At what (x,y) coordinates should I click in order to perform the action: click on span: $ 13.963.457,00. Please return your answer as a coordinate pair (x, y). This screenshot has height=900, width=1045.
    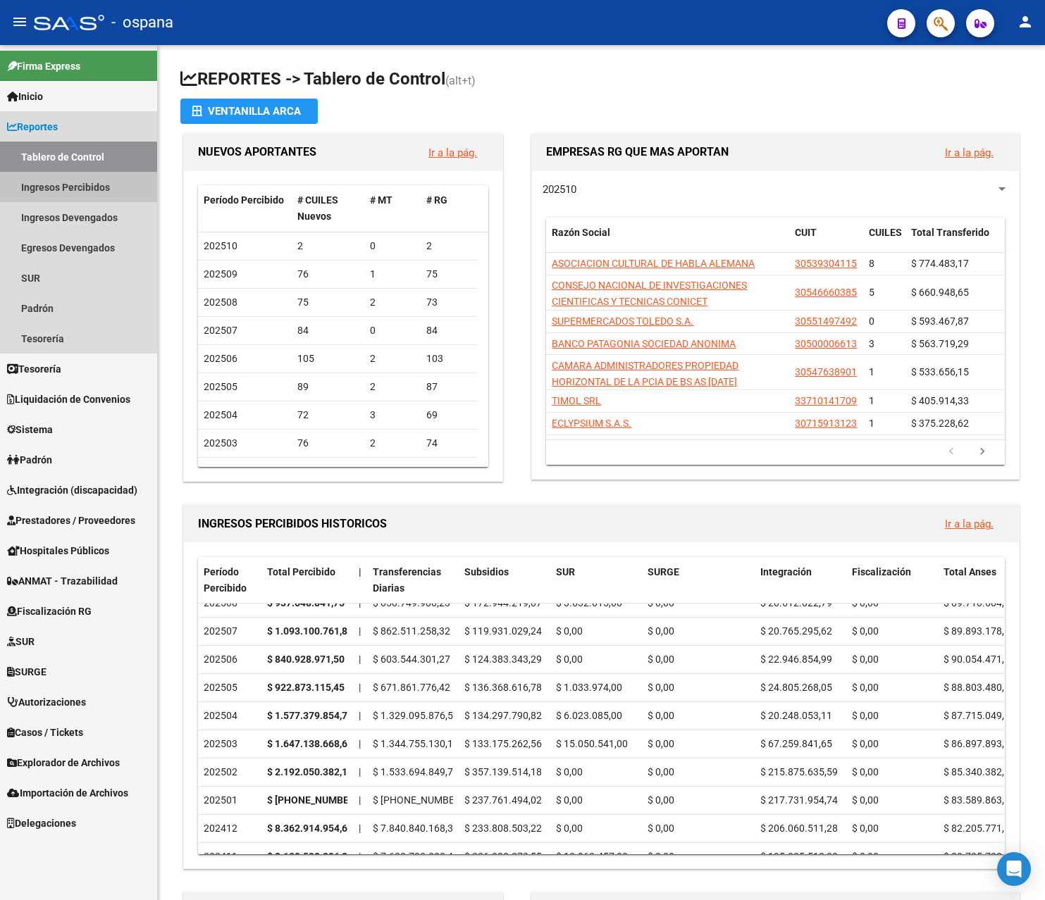
    Looking at the image, I should click on (592, 857).